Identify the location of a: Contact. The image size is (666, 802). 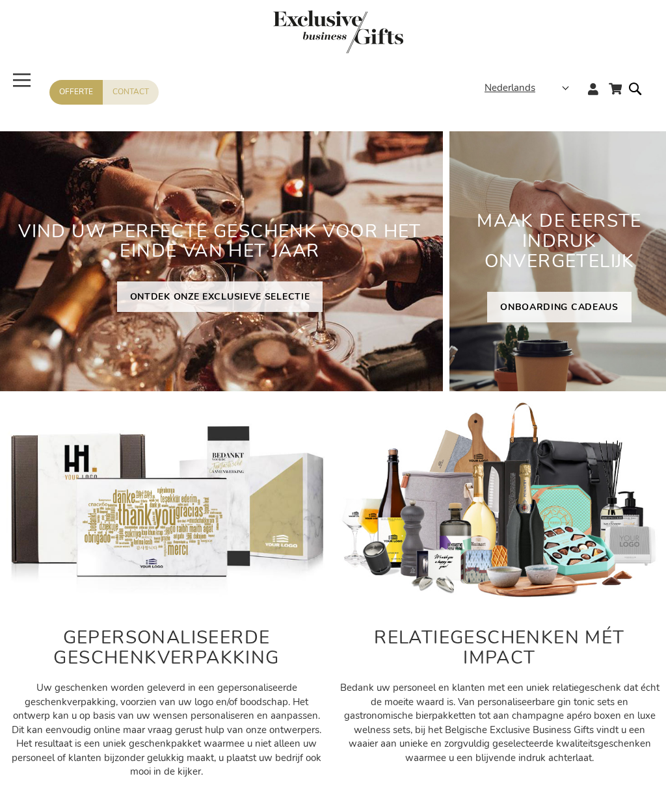
(131, 92).